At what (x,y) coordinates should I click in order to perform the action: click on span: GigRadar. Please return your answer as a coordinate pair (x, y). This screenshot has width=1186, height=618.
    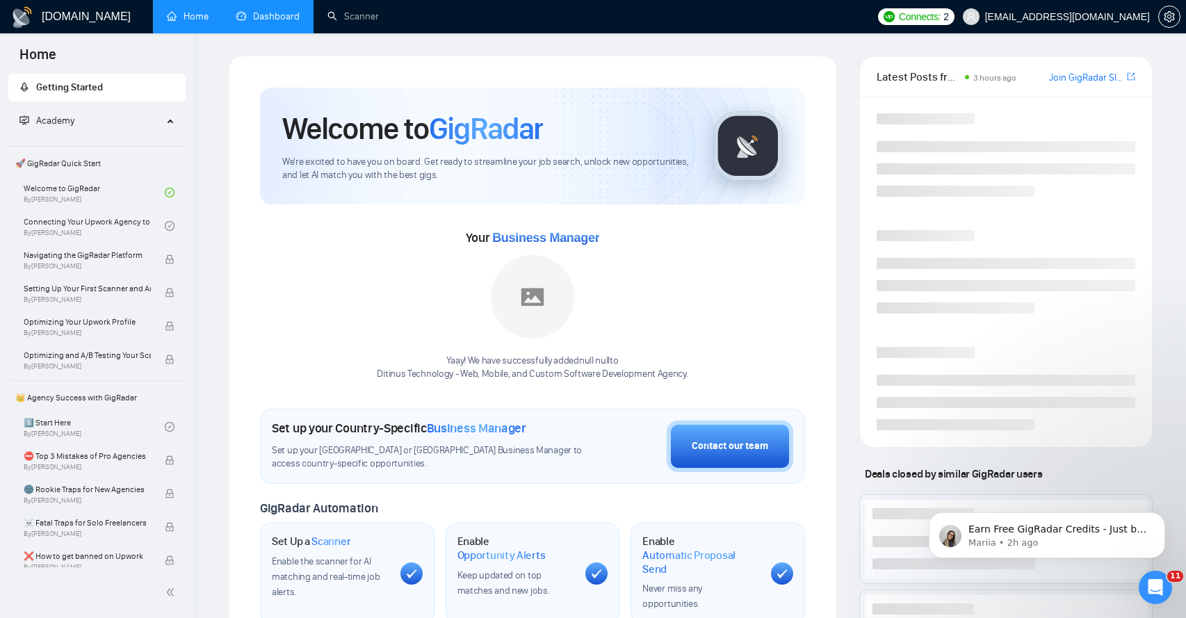
    Looking at the image, I should click on (486, 129).